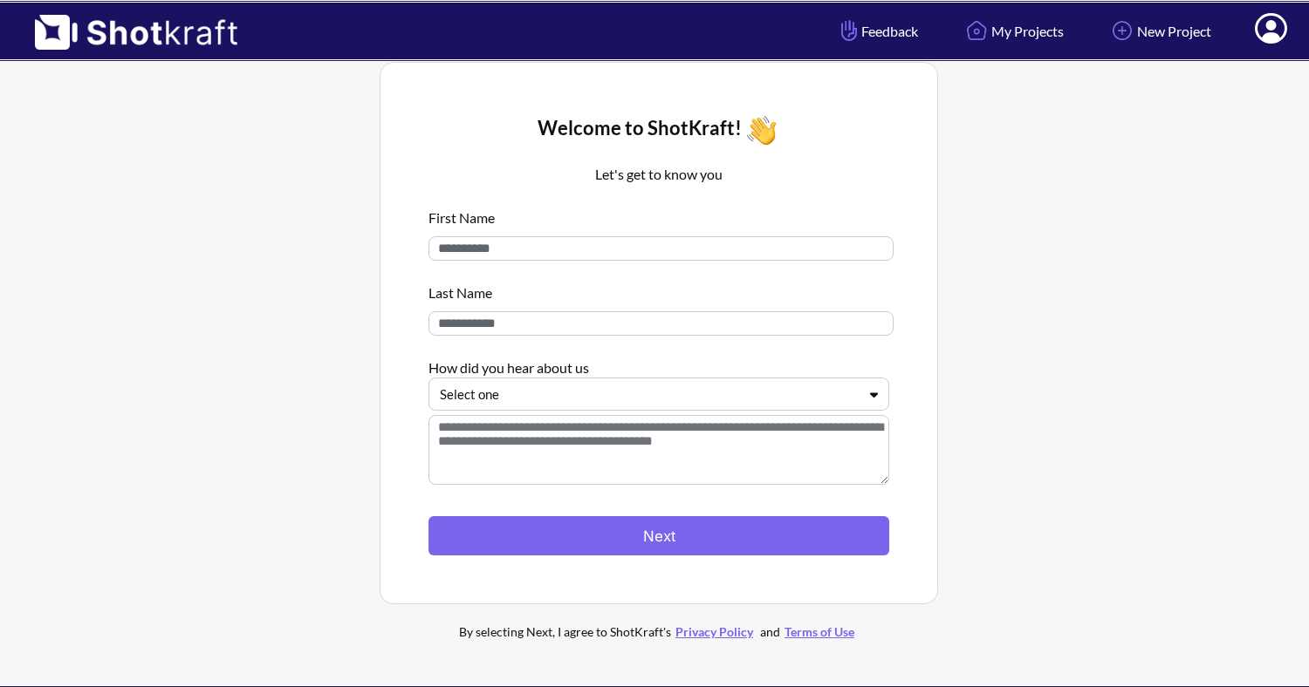 Image resolution: width=1309 pixels, height=687 pixels. Describe the element at coordinates (659, 130) in the screenshot. I see `div: Welcome to ShotKraft!` at that location.